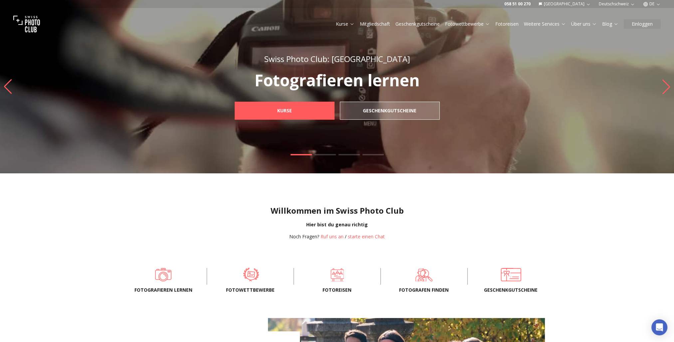  I want to click on b: Kurse, so click(285, 111).